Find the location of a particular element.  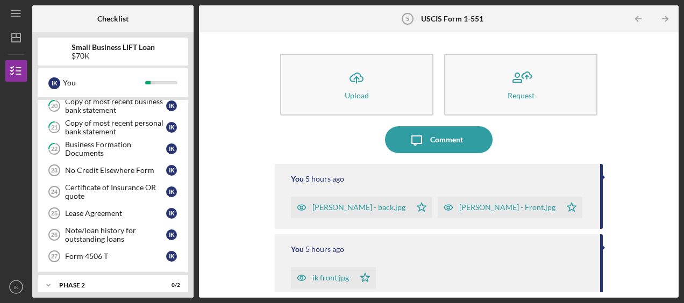

div: Copy of most recent business bank statement is located at coordinates (116, 106).